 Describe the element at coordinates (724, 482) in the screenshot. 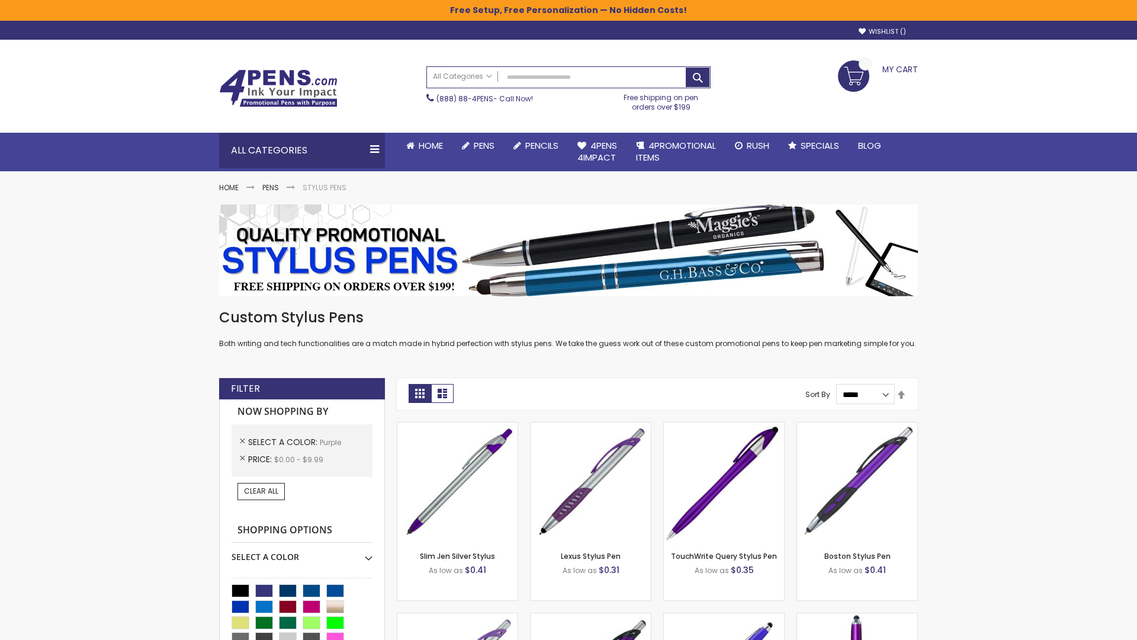

I see `img: TouchWrite Query Stylus Pen-Purple` at that location.